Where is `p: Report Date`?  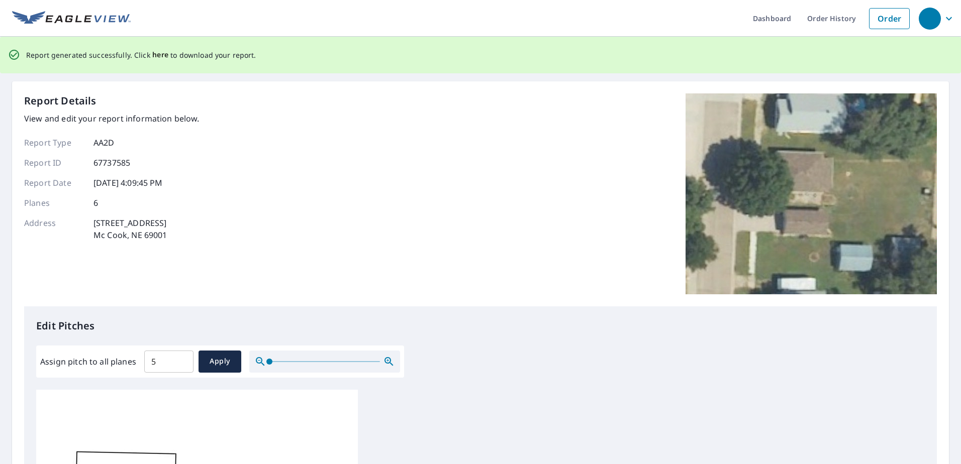 p: Report Date is located at coordinates (54, 183).